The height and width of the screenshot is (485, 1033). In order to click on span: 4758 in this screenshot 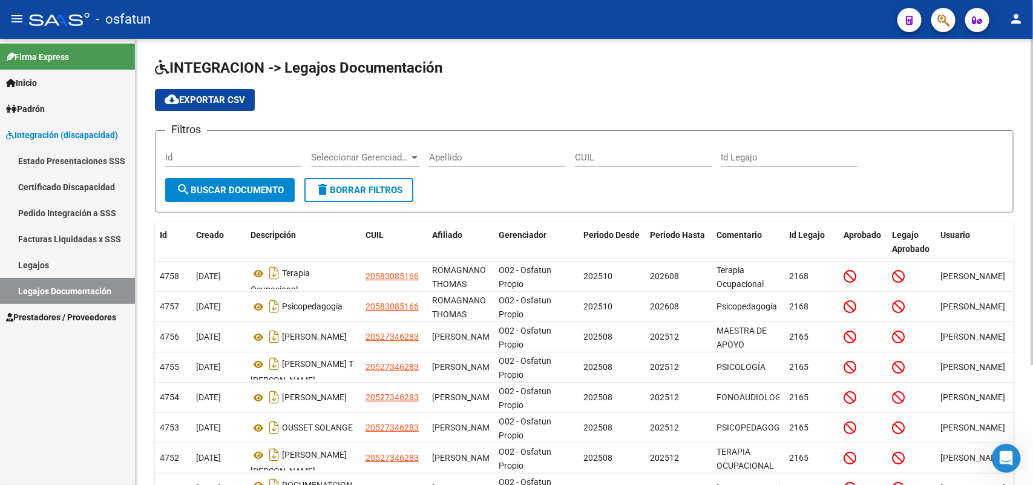, I will do `click(169, 276)`.